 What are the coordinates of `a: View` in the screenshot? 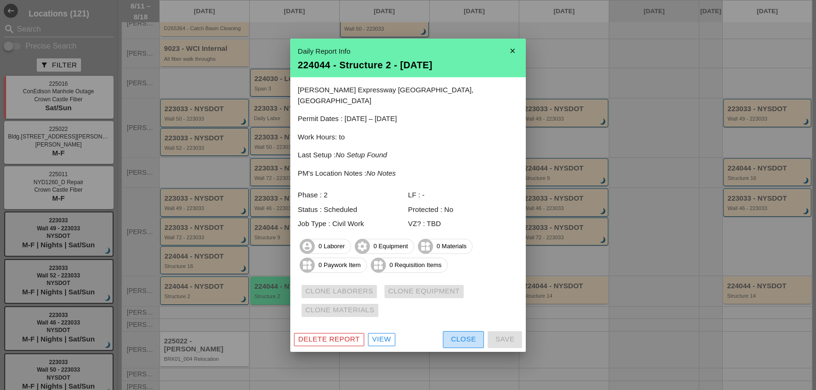 It's located at (382, 340).